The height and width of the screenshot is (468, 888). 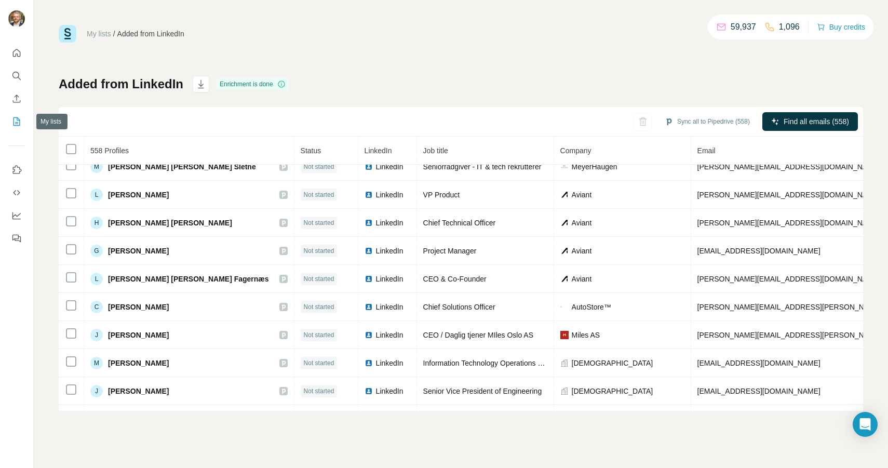 I want to click on span: Email, so click(x=706, y=151).